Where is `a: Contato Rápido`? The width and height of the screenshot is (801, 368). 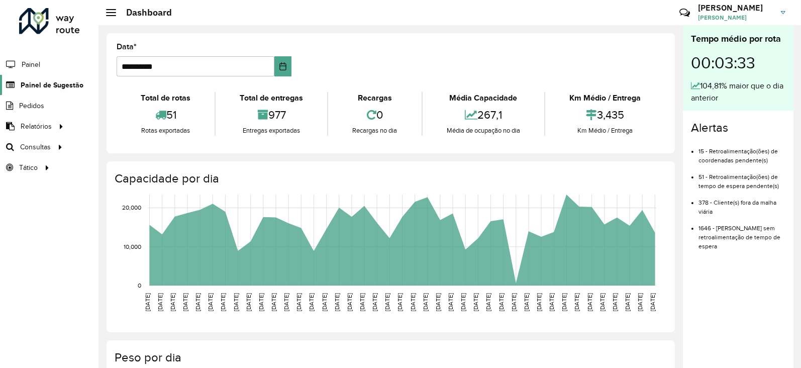
a: Contato Rápido is located at coordinates (684, 13).